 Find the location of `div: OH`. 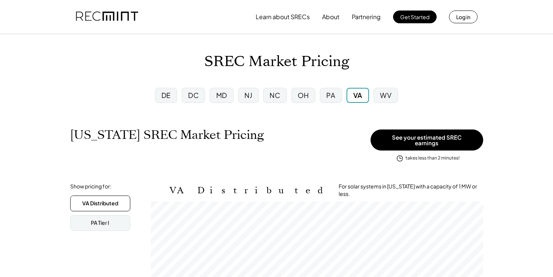

div: OH is located at coordinates (303, 95).